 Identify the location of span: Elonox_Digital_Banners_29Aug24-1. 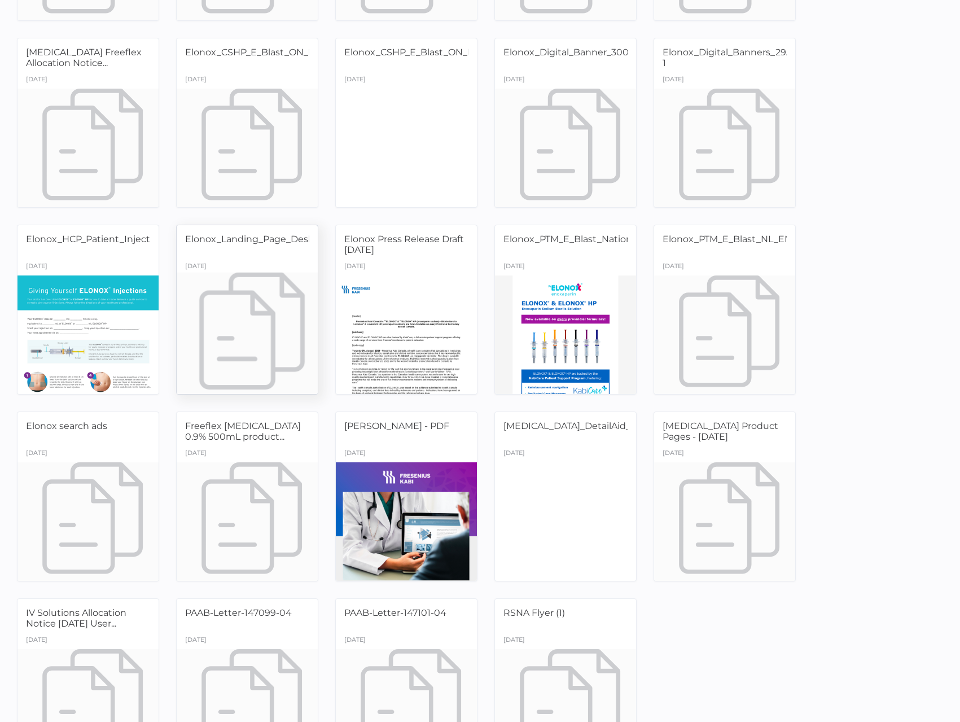
(741, 58).